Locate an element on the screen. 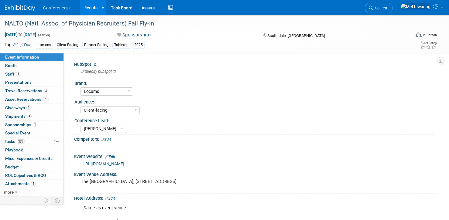 This screenshot has height=220, width=449. span: Budget is located at coordinates (12, 167).